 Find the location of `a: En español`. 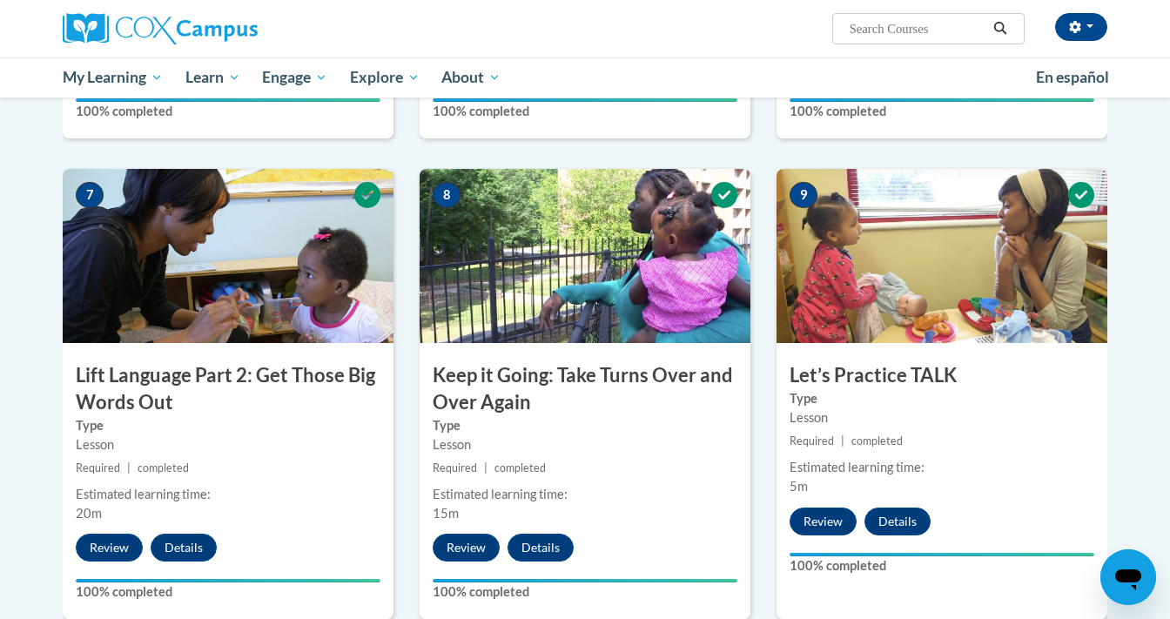

a: En español is located at coordinates (1072, 77).